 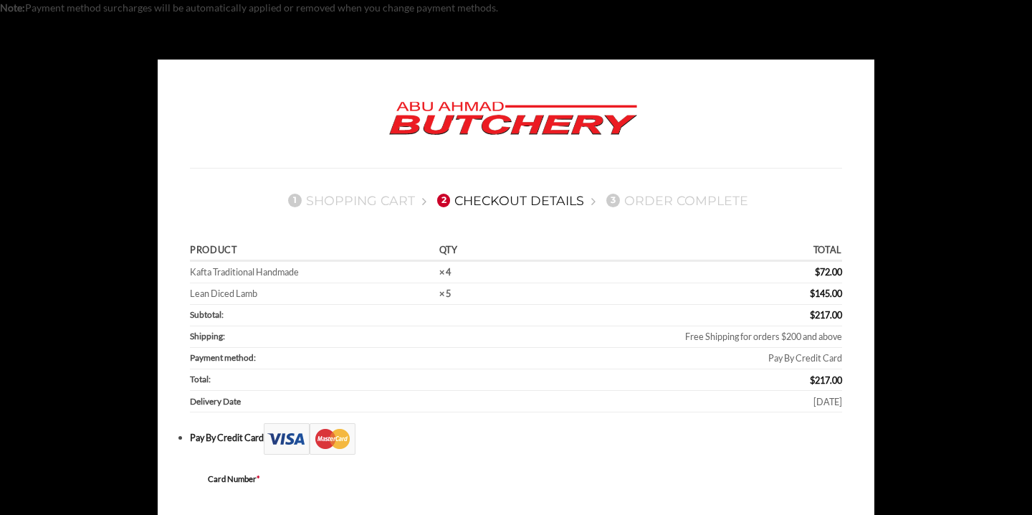 I want to click on td: Free Shipping for orders $200 and above, so click(x=668, y=337).